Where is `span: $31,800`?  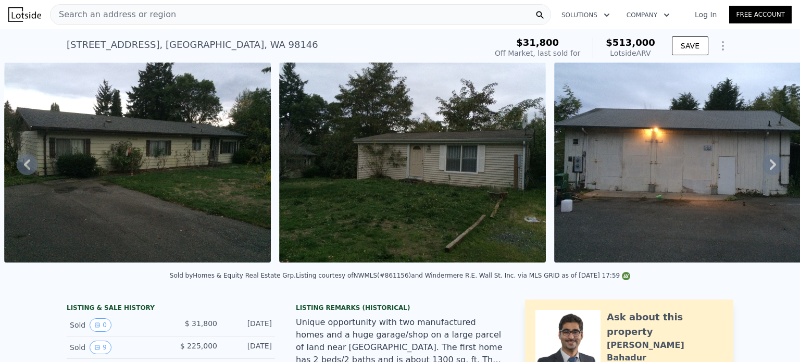 span: $31,800 is located at coordinates (537, 42).